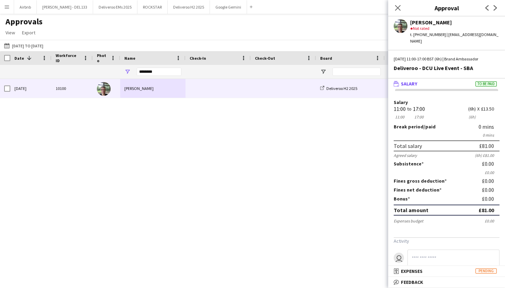 This screenshot has width=505, height=288. I want to click on span: Export, so click(29, 33).